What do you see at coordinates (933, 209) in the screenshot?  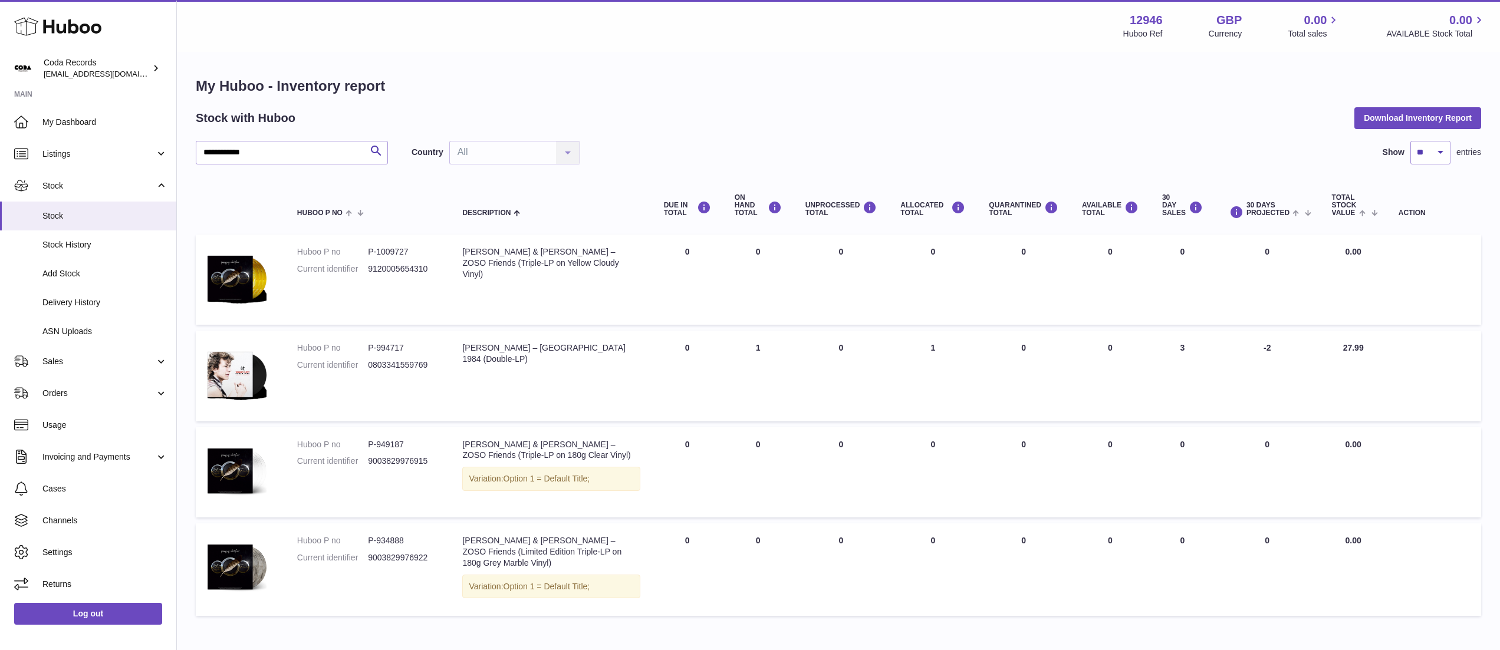 I see `div: ALLOCATED Total` at bounding box center [933, 209].